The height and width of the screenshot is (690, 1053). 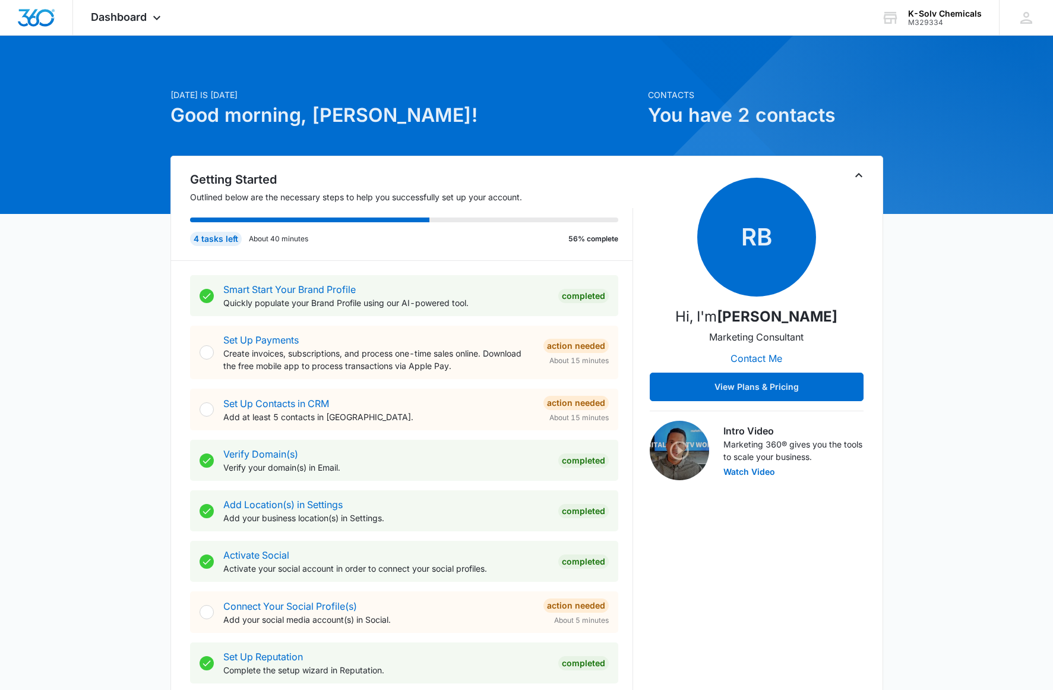 What do you see at coordinates (794, 450) in the screenshot?
I see `p: Marketing 360® gives you the tools to scale your business.` at bounding box center [794, 450].